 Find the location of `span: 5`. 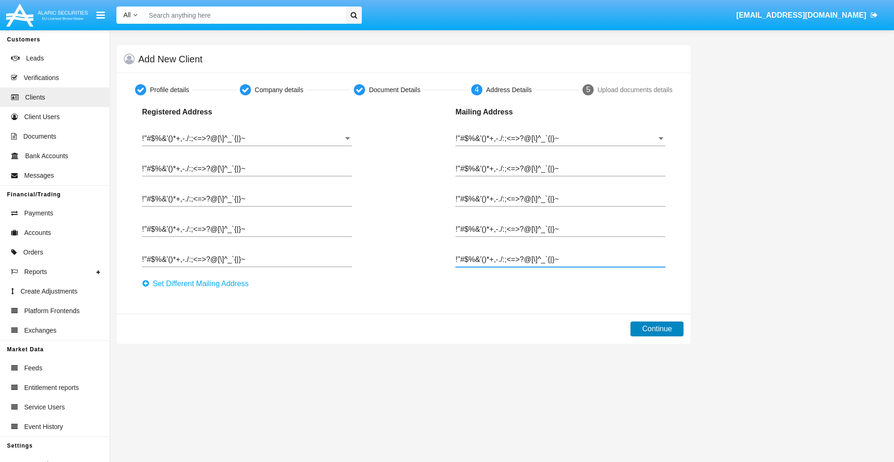

span: 5 is located at coordinates (588, 89).